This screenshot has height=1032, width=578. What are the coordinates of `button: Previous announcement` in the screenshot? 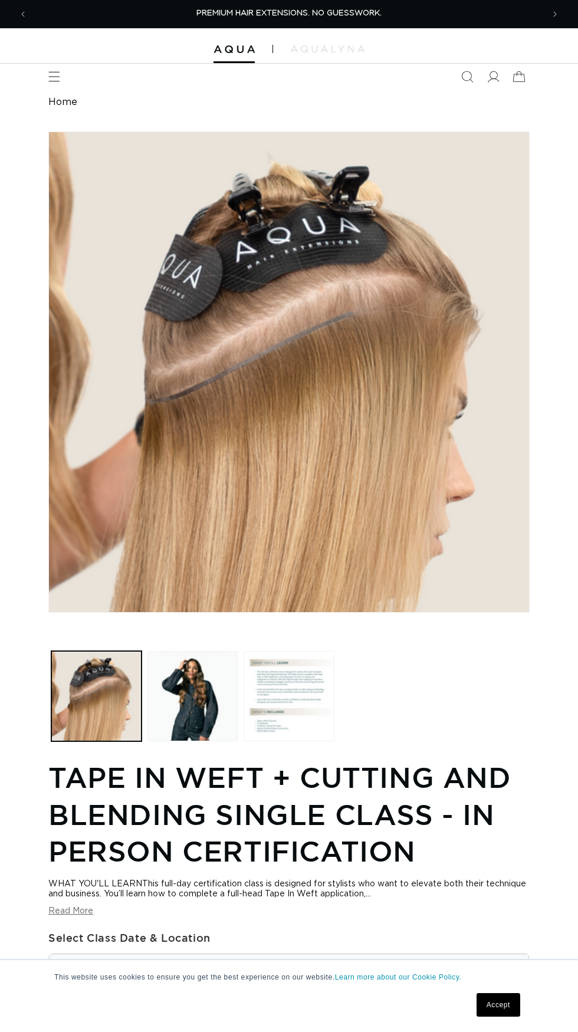 It's located at (23, 14).